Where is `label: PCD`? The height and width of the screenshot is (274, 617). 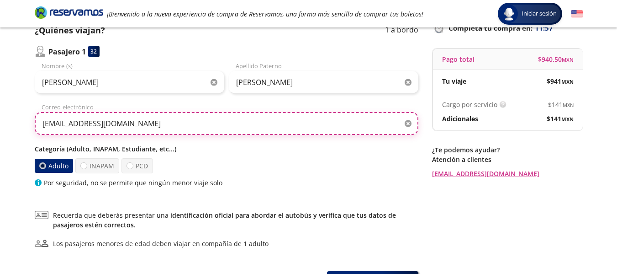 label: PCD is located at coordinates (137, 165).